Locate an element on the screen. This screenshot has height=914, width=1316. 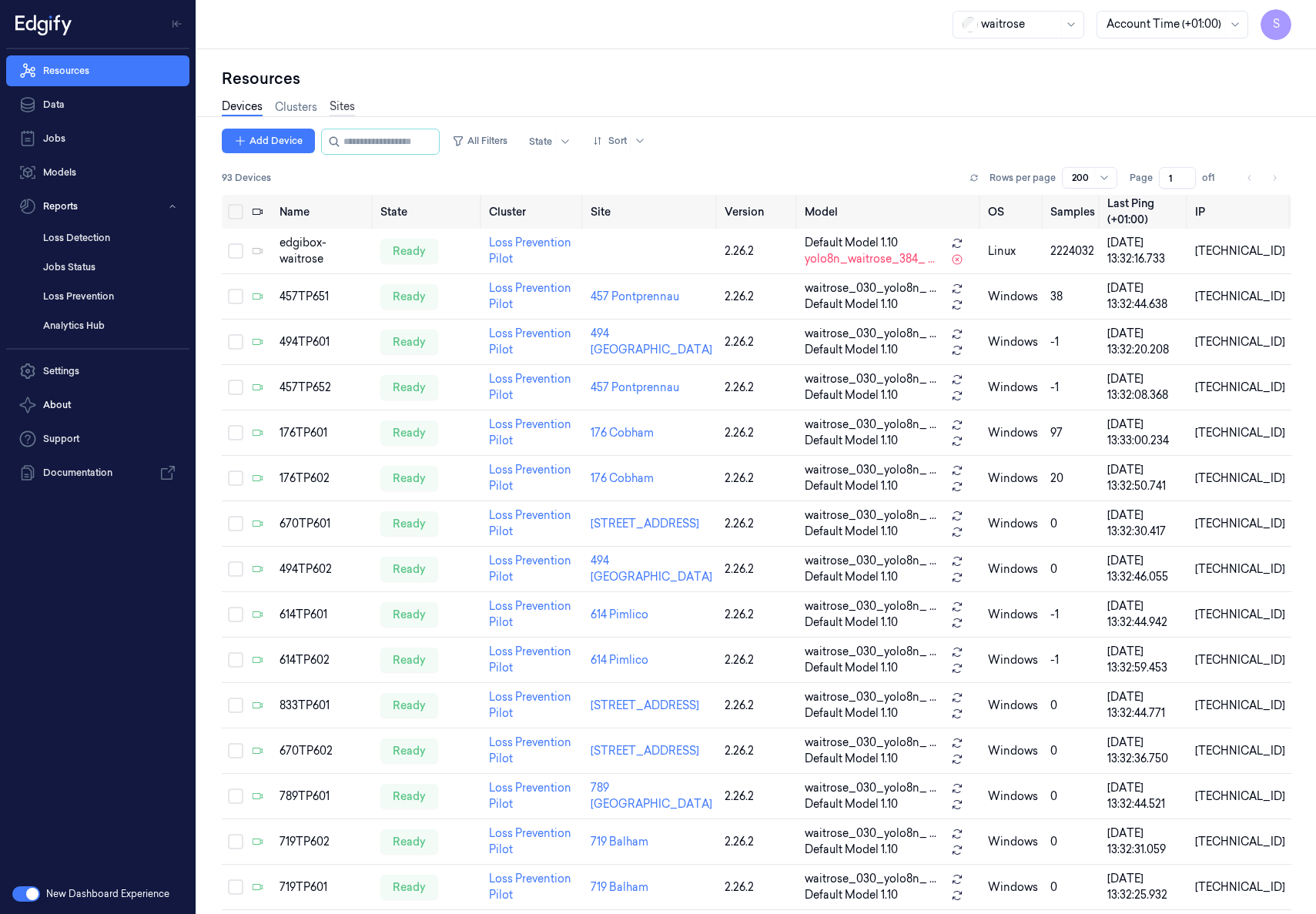
a: Data is located at coordinates (98, 105).